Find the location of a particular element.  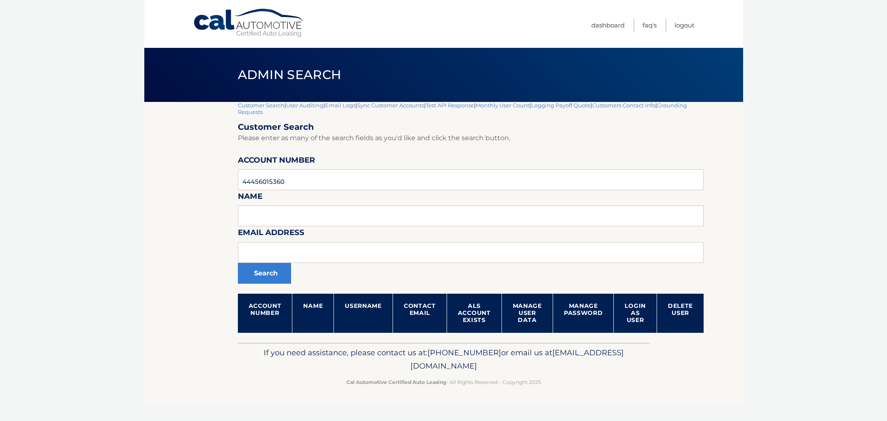

a: Grounding Requests is located at coordinates (462, 108).